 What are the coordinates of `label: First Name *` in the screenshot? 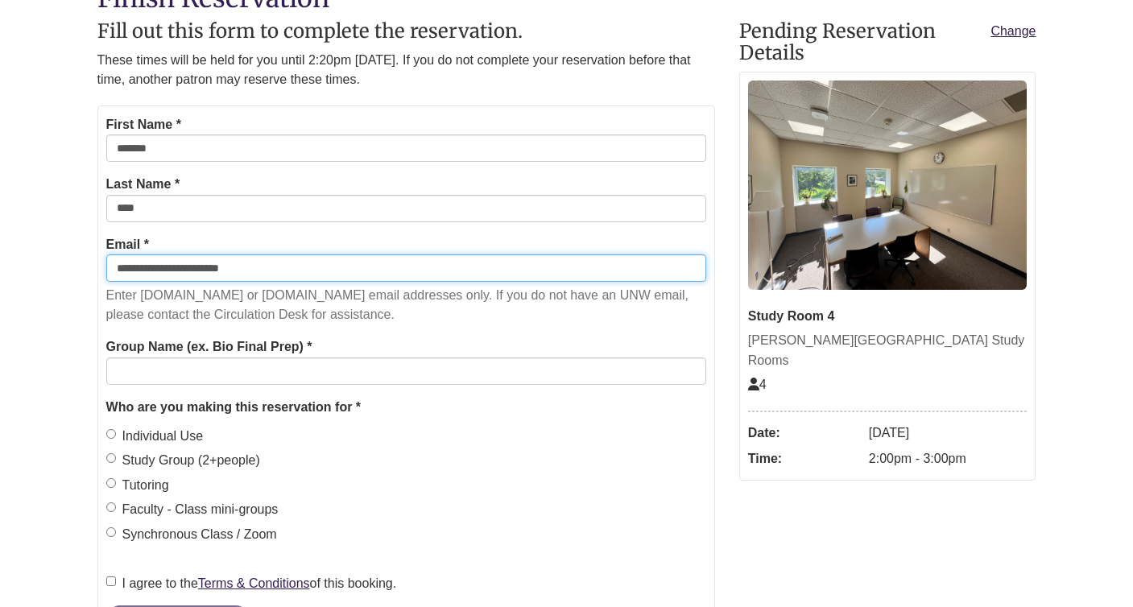 It's located at (143, 125).